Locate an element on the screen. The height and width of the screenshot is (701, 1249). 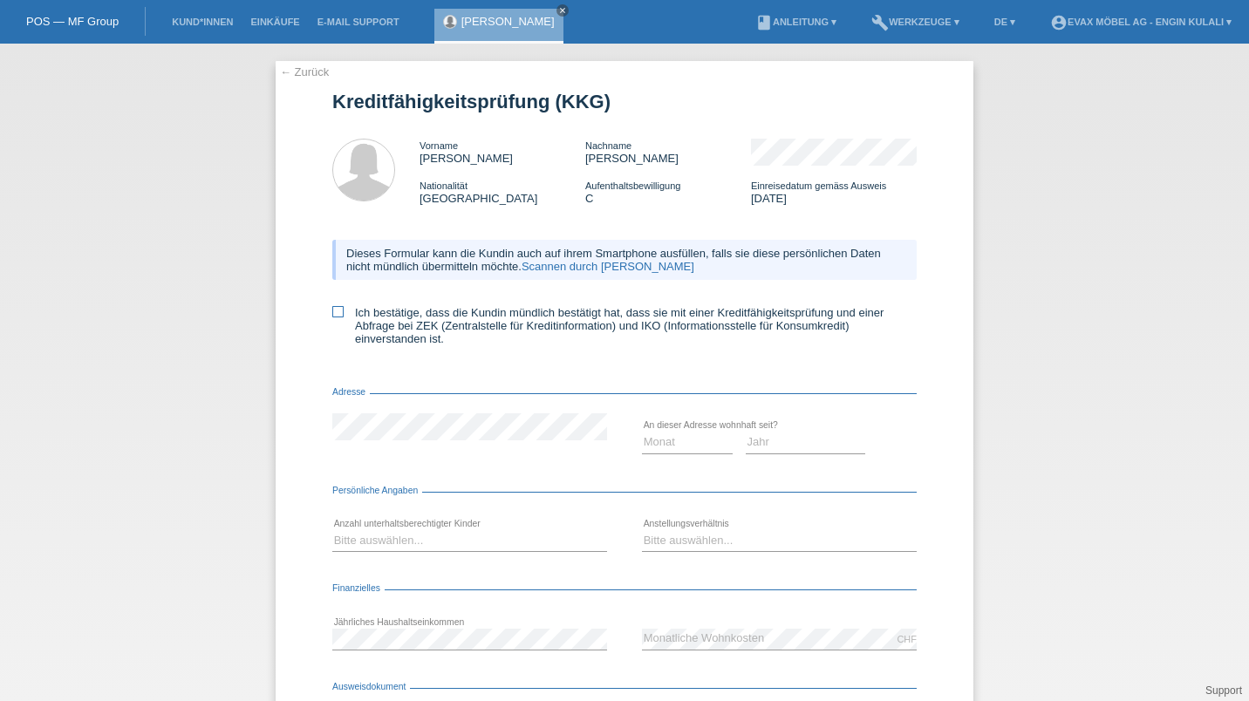
a: Support is located at coordinates (1224, 691).